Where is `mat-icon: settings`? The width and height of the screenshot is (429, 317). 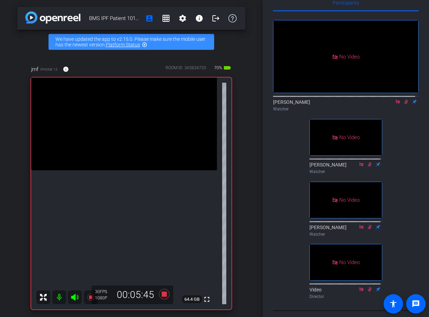
mat-icon: settings is located at coordinates (182, 18).